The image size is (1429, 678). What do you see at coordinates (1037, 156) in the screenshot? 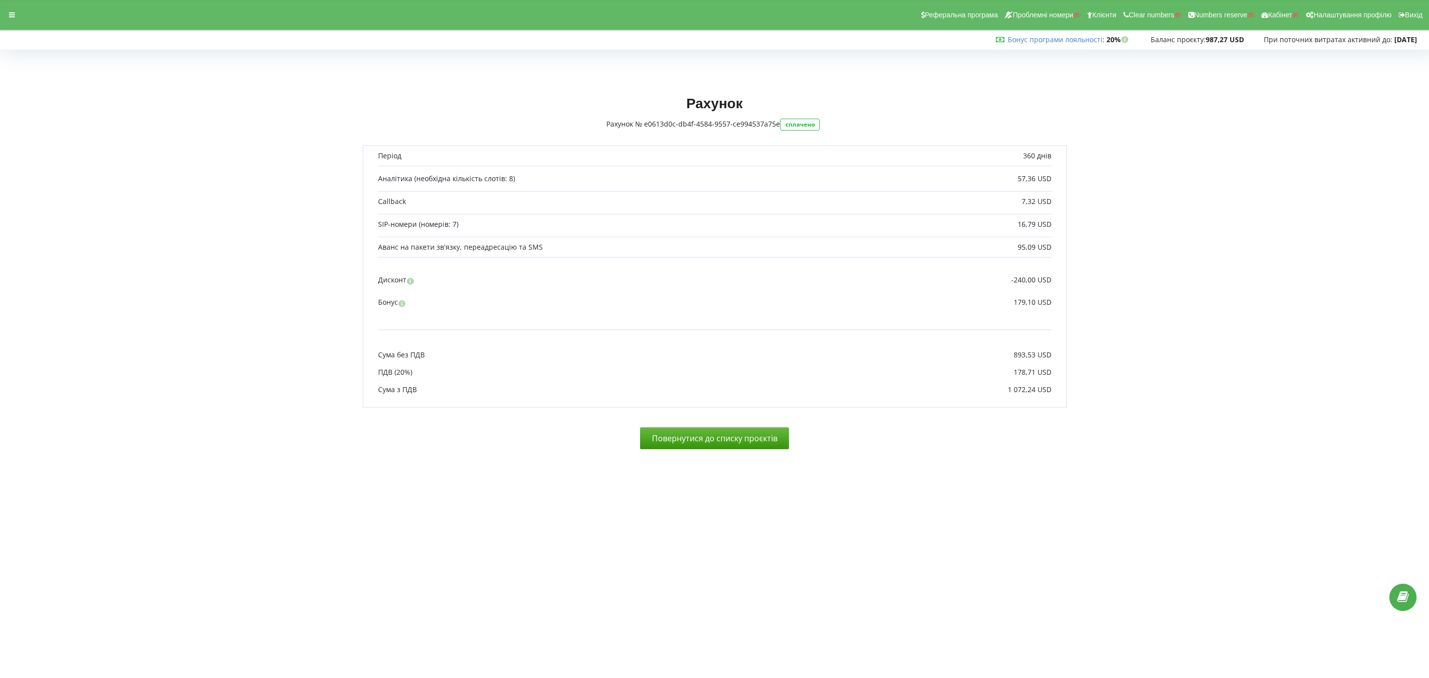
I see `p: 360 днів` at bounding box center [1037, 156].